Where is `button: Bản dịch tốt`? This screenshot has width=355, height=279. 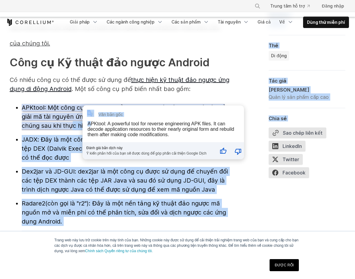 button: Bản dịch tốt is located at coordinates (219, 151).